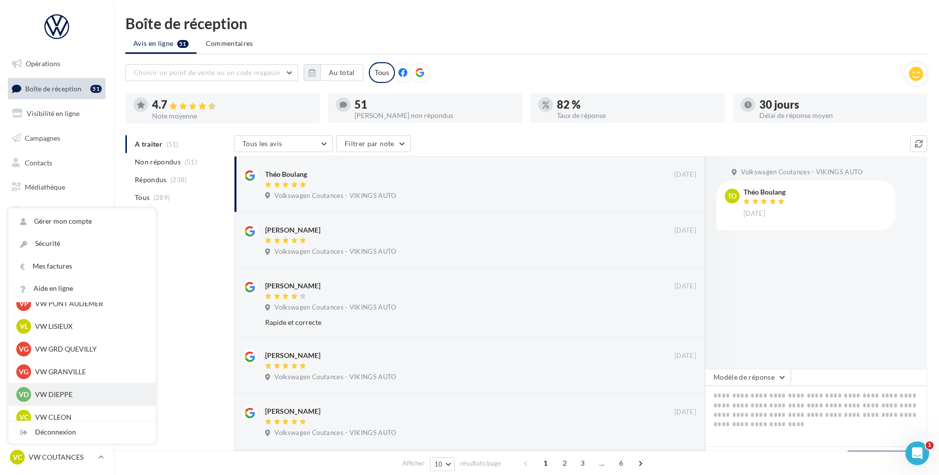 The image size is (939, 475). What do you see at coordinates (82, 221) in the screenshot?
I see `a: Gérer mon compte` at bounding box center [82, 221].